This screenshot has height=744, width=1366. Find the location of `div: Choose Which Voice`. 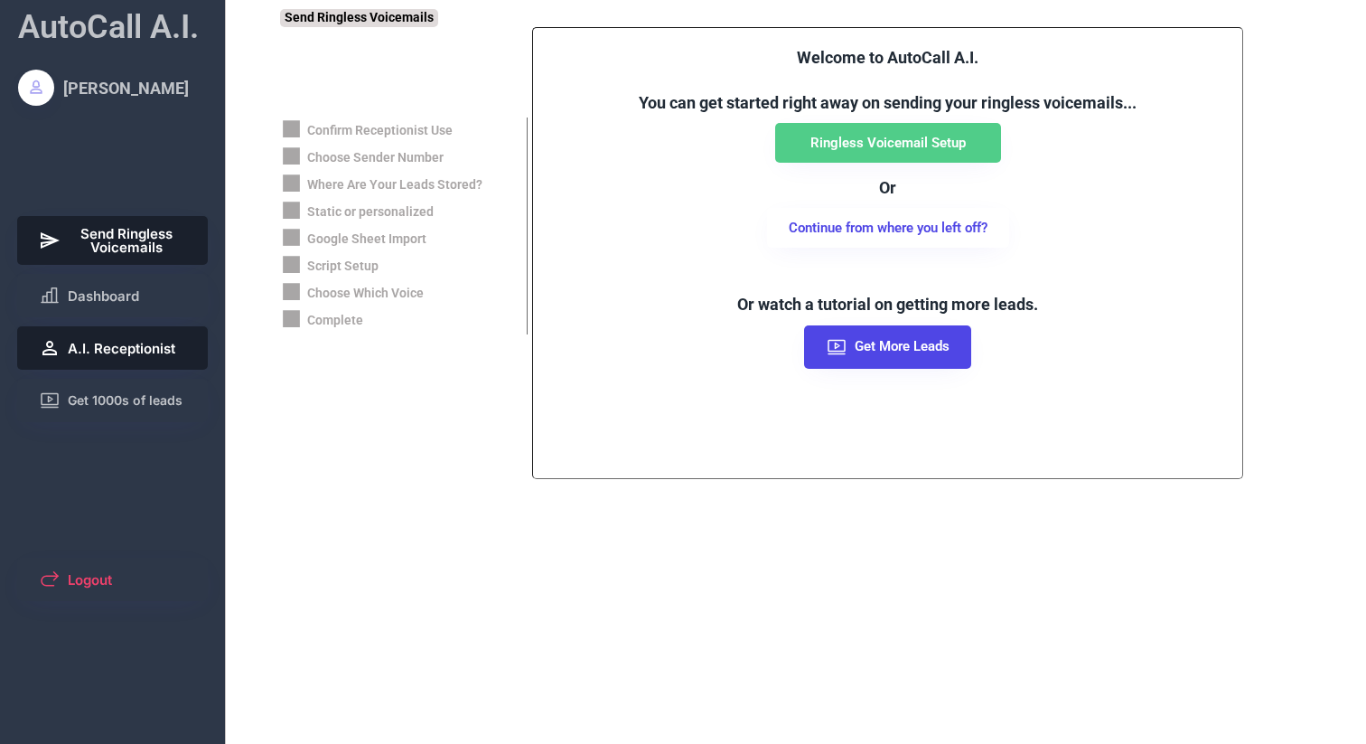

div: Choose Which Voice is located at coordinates (365, 294).